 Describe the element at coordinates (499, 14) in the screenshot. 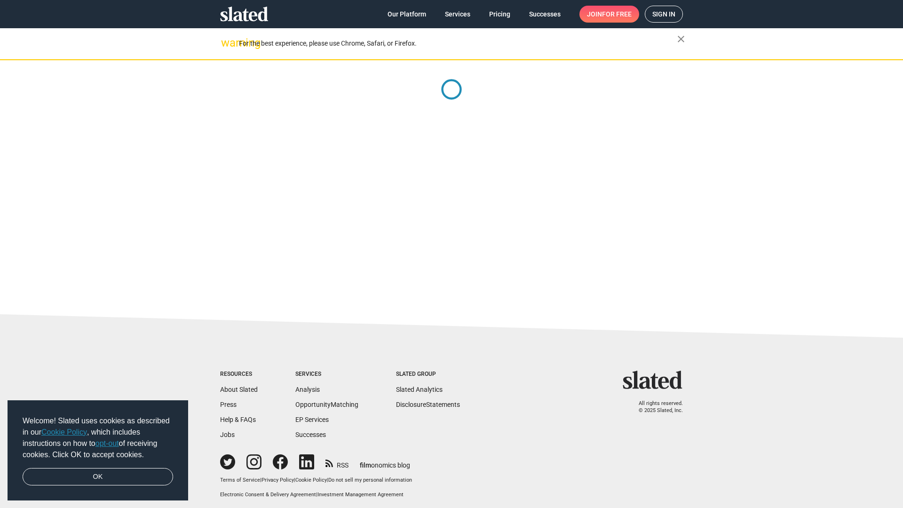

I see `a: Pricing` at that location.